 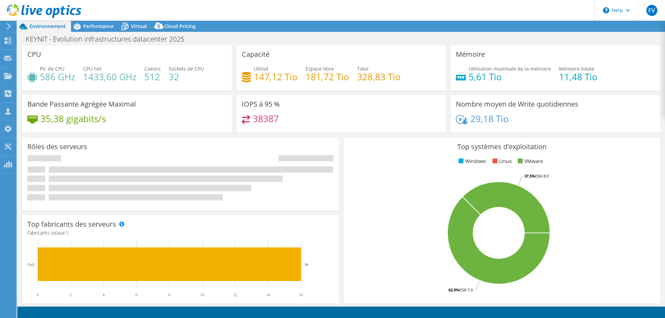 What do you see at coordinates (379, 77) in the screenshot?
I see `h4: 328,83 Tio` at bounding box center [379, 77].